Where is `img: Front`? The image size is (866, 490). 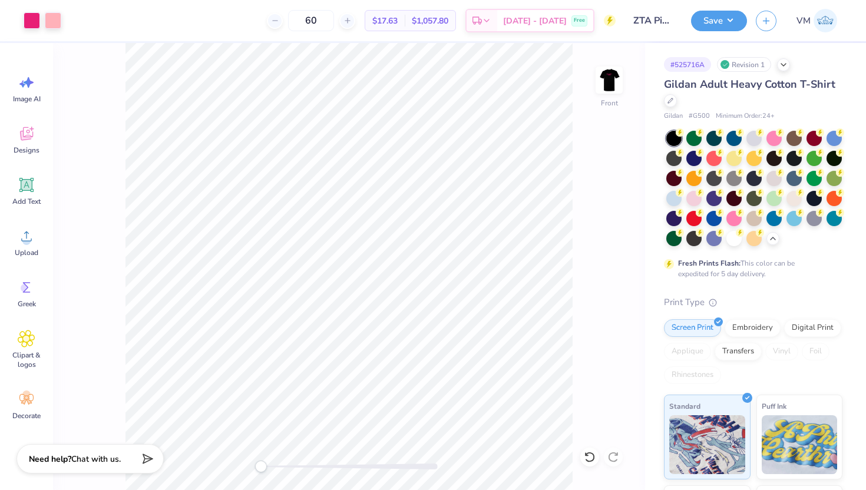 img: Front is located at coordinates (609, 80).